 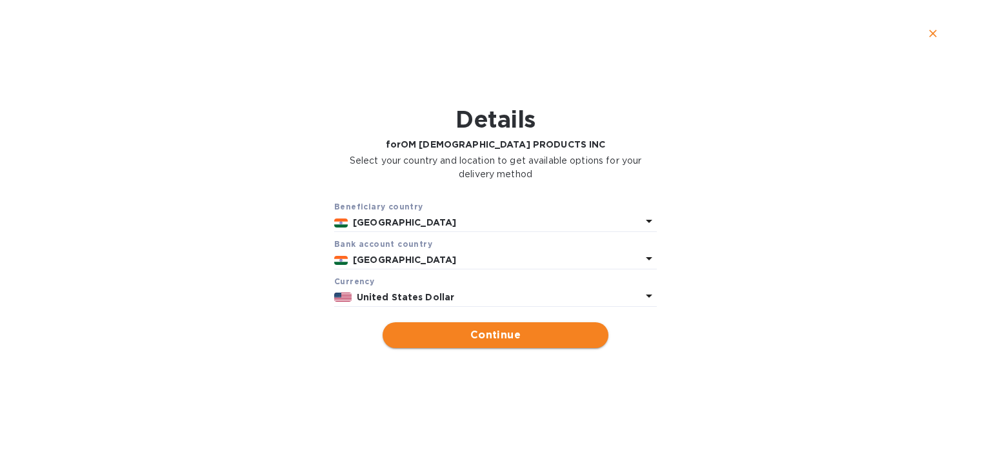 I want to click on h1: Details, so click(x=495, y=119).